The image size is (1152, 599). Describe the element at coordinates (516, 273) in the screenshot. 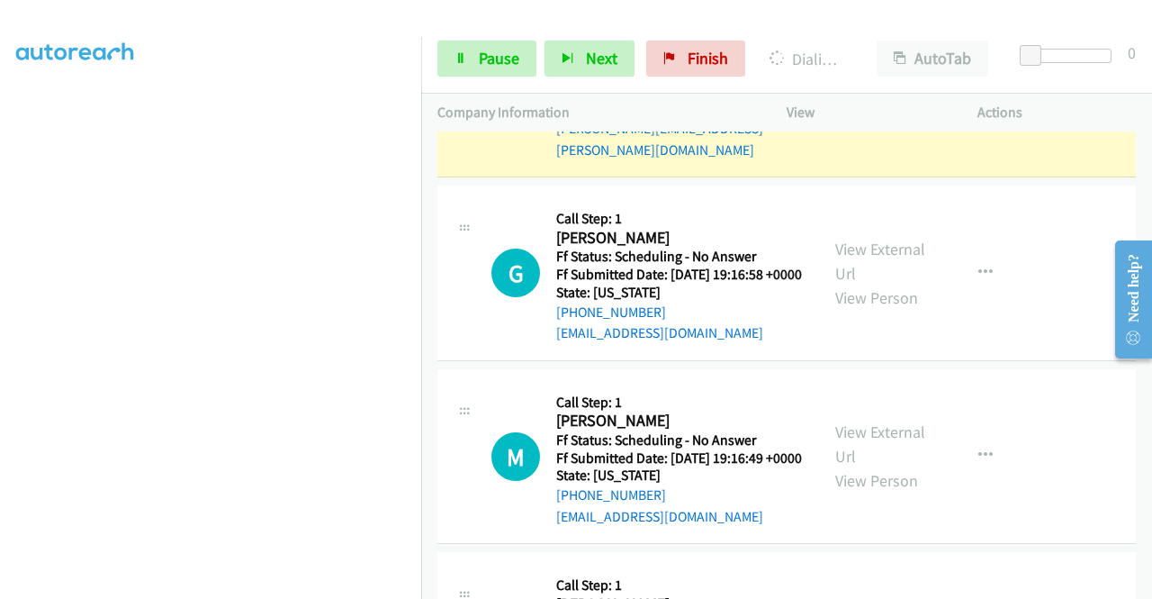

I see `h1: G` at that location.